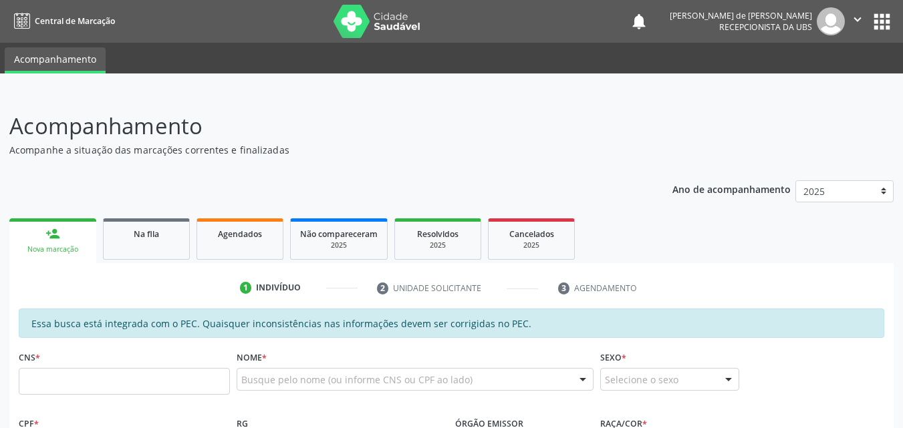 Image resolution: width=903 pixels, height=428 pixels. Describe the element at coordinates (251, 357) in the screenshot. I see `label: Nome` at that location.